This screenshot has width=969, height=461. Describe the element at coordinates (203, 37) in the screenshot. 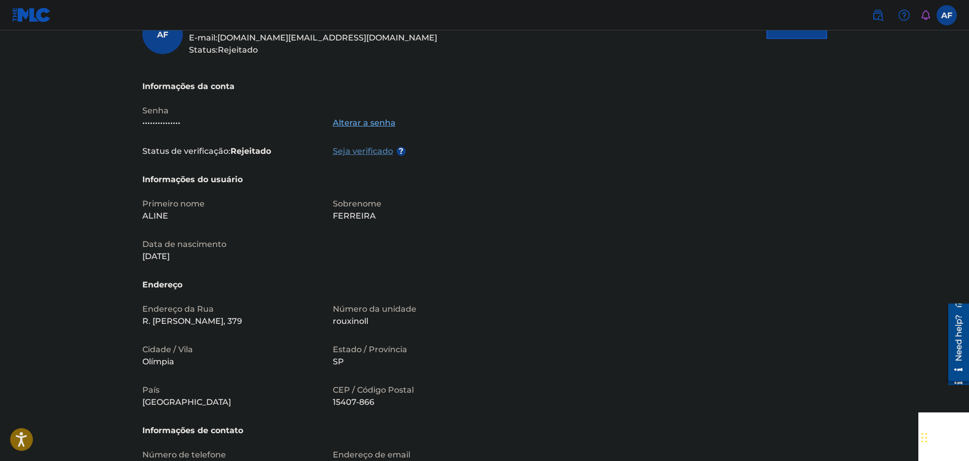

I see `font: E-mail:` at that location.